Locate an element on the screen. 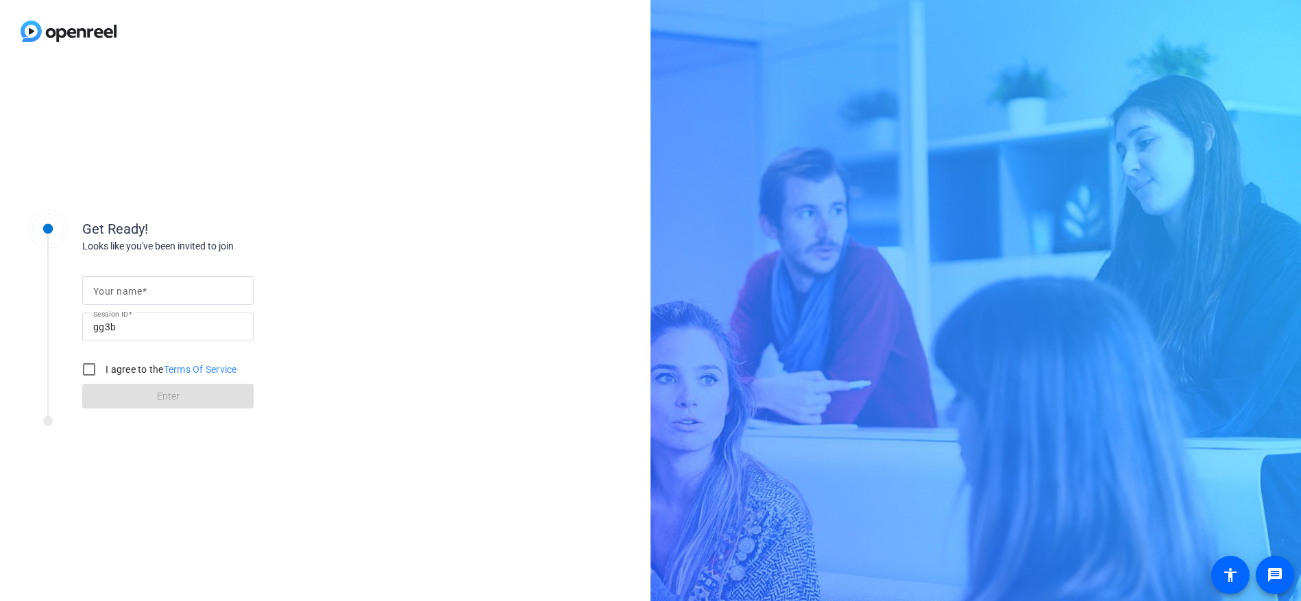 The height and width of the screenshot is (601, 1301). mat-label: Your name is located at coordinates (117, 291).